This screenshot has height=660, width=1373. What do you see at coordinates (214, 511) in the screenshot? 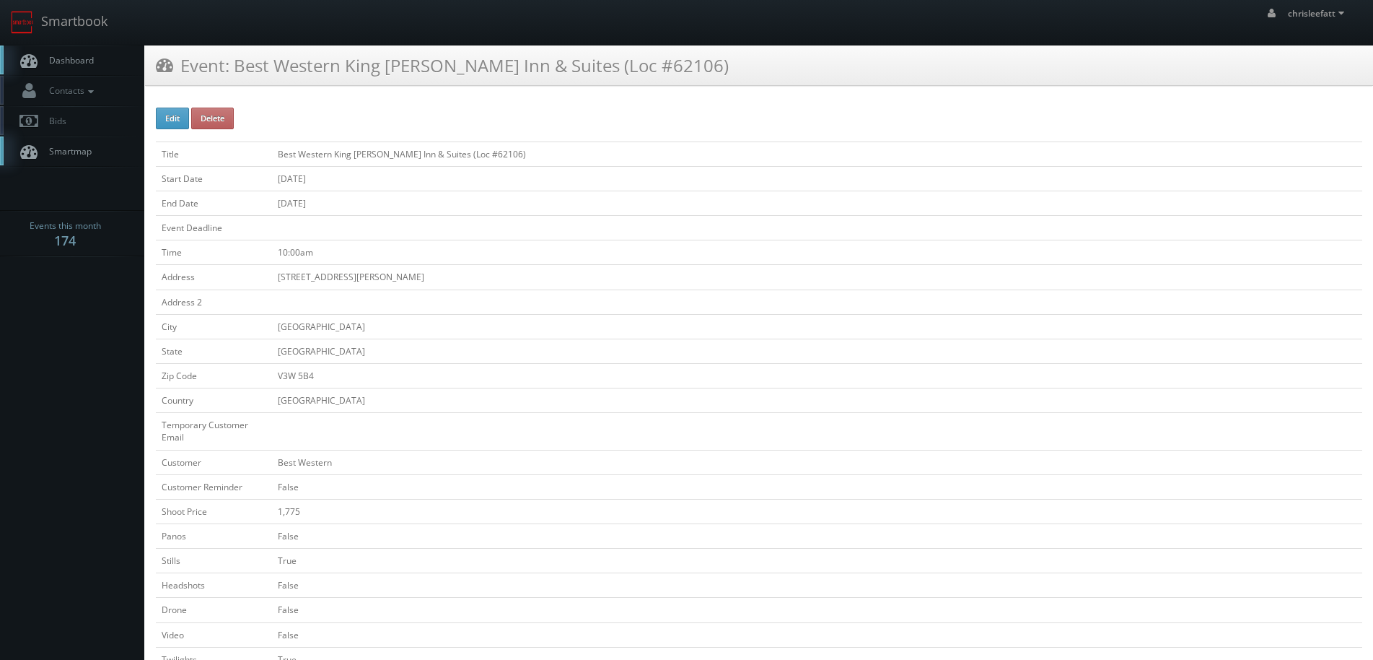
I see `td: Shoot Price` at bounding box center [214, 511].